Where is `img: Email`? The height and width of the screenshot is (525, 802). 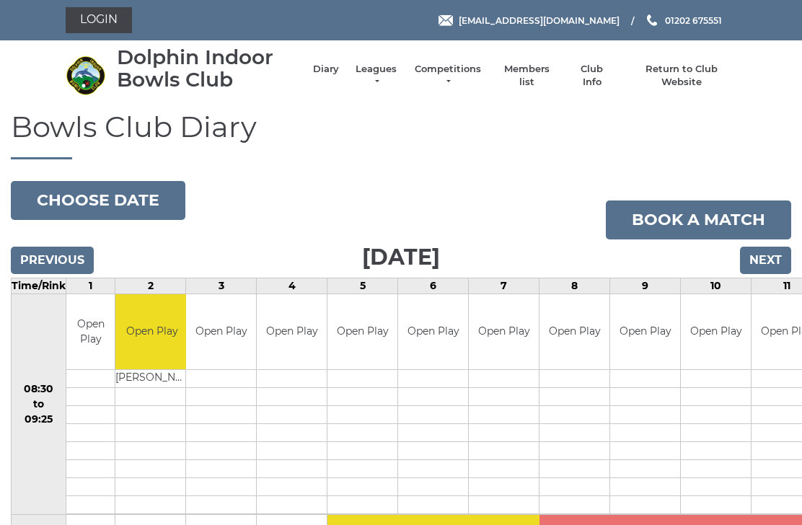
img: Email is located at coordinates (446, 20).